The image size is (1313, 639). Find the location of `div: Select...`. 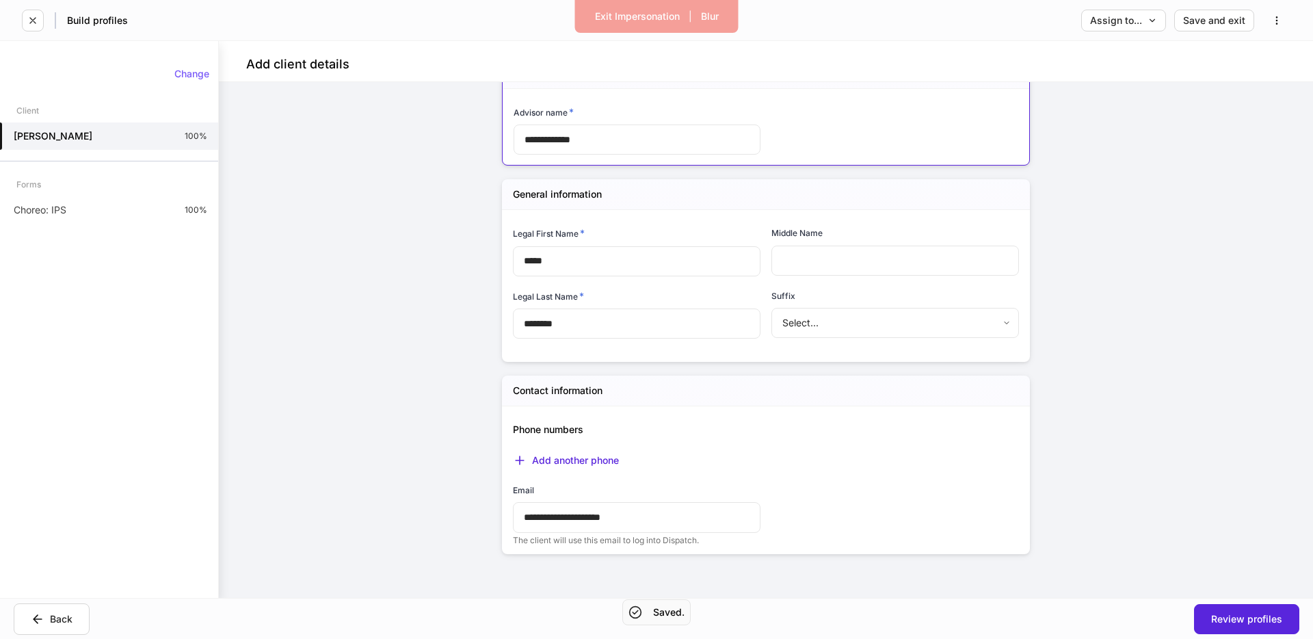

div: Select... is located at coordinates (894, 323).